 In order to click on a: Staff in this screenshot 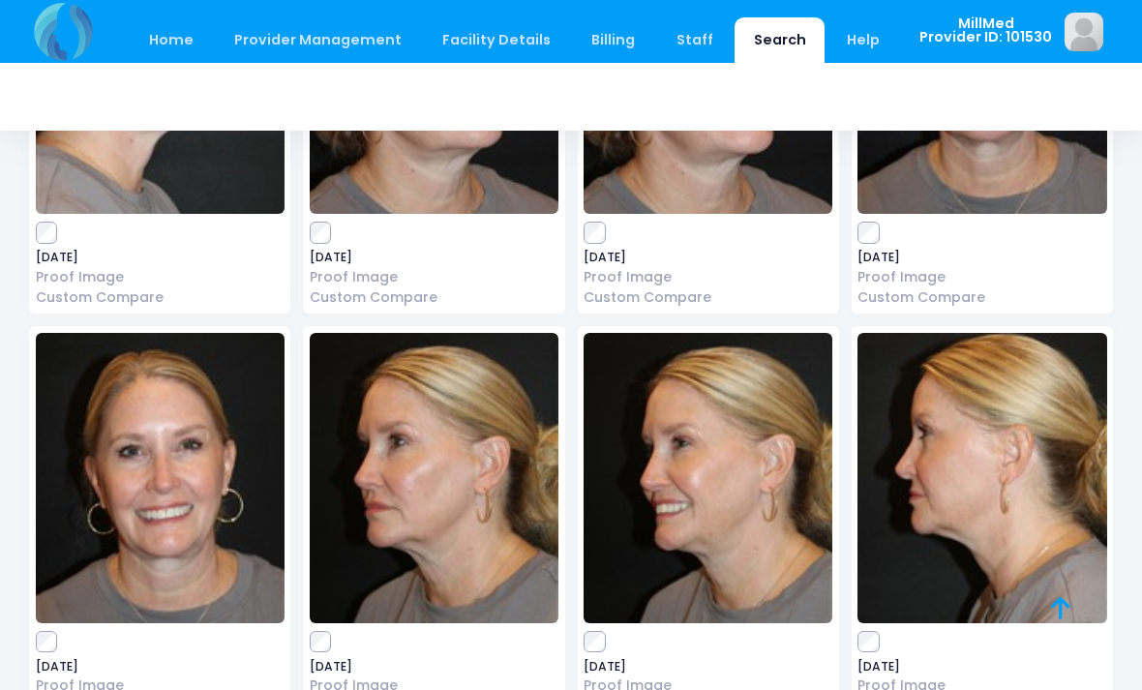, I will do `click(694, 40)`.